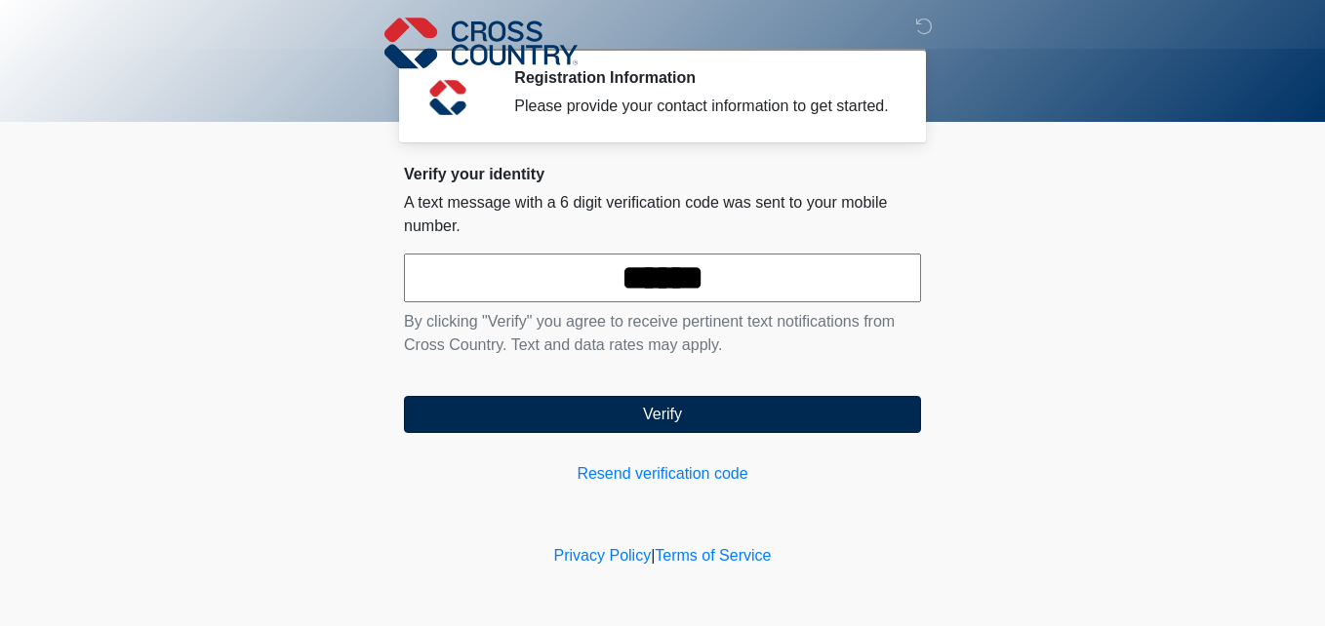 The height and width of the screenshot is (626, 1325). I want to click on h2: Verify your identity, so click(662, 174).